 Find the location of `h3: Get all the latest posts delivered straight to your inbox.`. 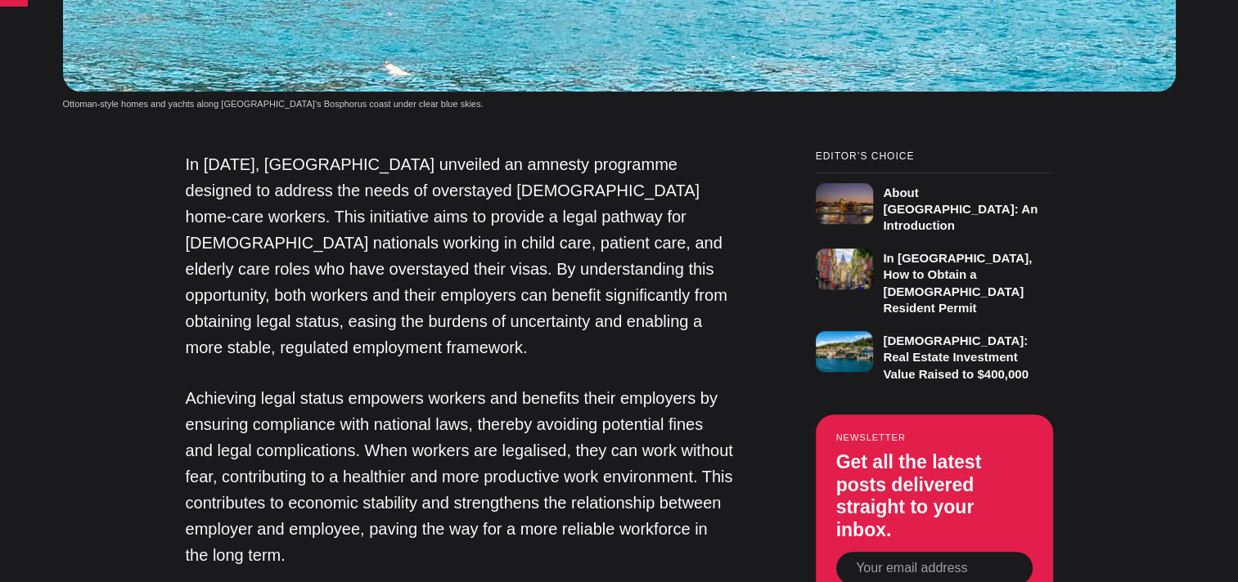

h3: Get all the latest posts delivered straight to your inbox. is located at coordinates (934, 497).